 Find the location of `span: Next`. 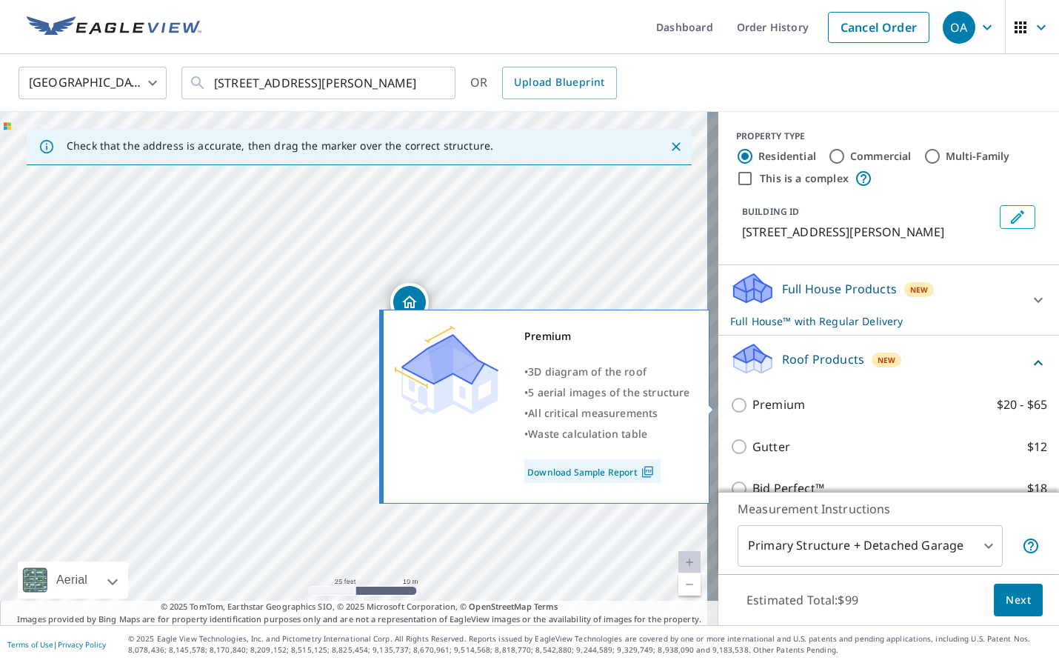

span: Next is located at coordinates (1018, 600).